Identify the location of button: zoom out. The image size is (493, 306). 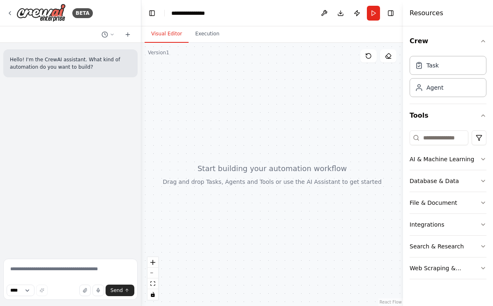
(153, 273).